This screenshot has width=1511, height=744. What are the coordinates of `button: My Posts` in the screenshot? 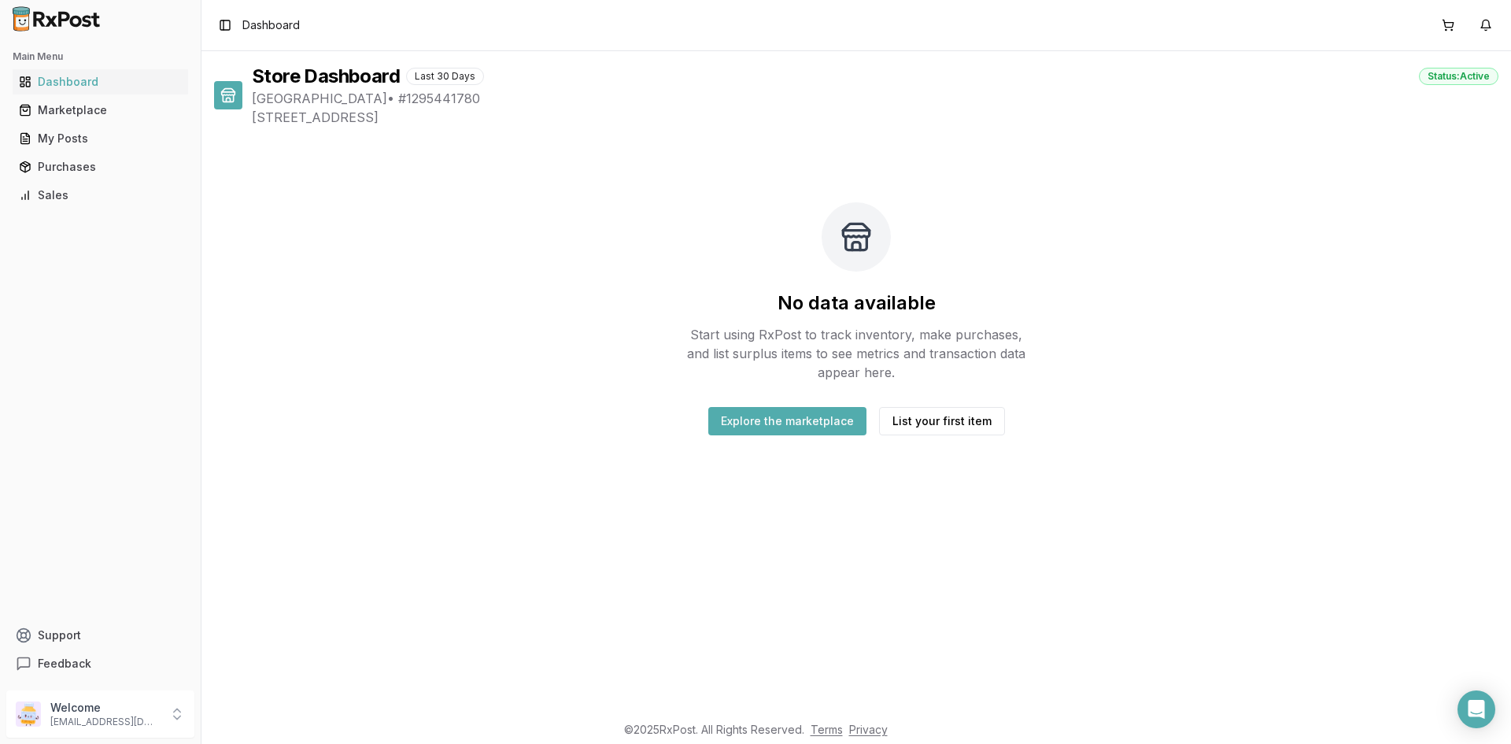 It's located at (100, 139).